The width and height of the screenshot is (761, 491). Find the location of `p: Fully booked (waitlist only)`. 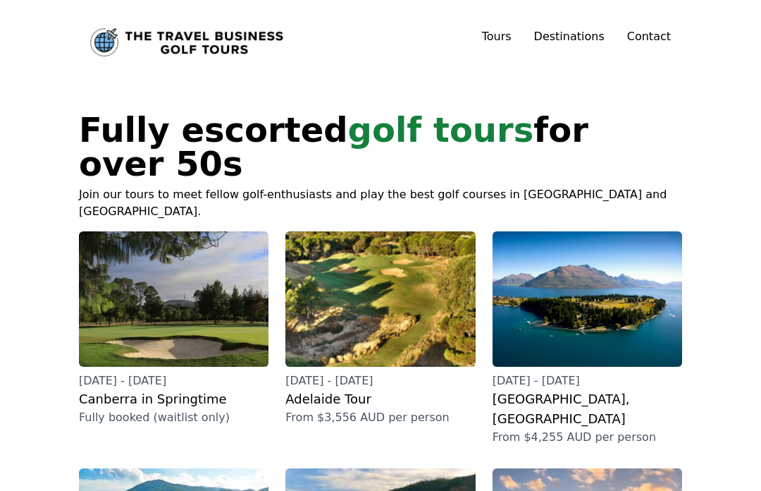

p: Fully booked (waitlist only) is located at coordinates (173, 417).